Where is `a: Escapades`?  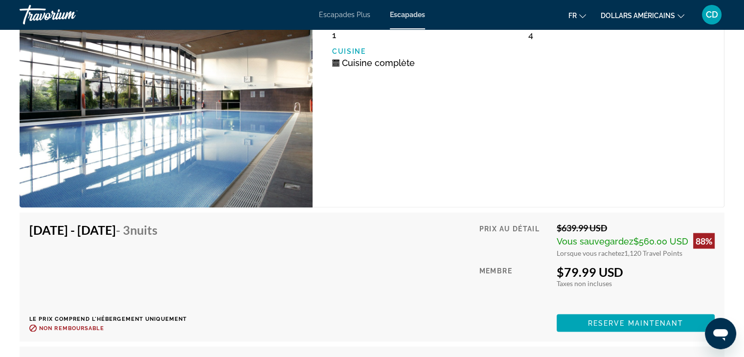
a: Escapades is located at coordinates (407, 15).